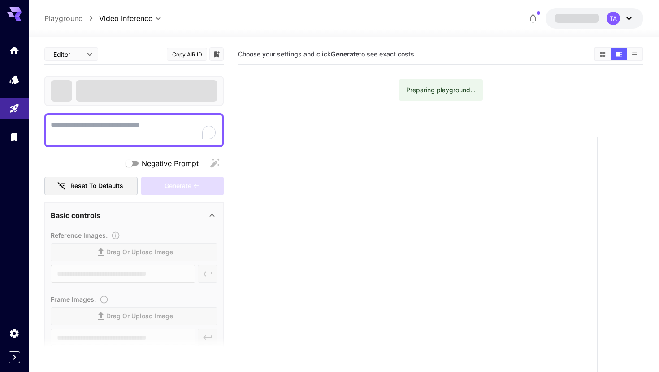 Image resolution: width=659 pixels, height=372 pixels. Describe the element at coordinates (216, 54) in the screenshot. I see `button: Add to library` at that location.